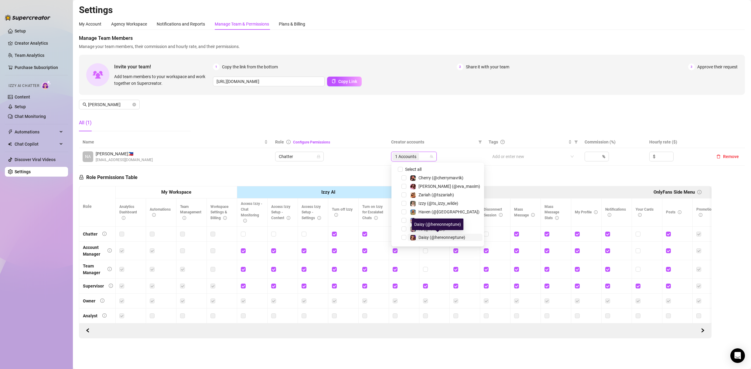  I want to click on a: Chat Monitoring, so click(30, 116).